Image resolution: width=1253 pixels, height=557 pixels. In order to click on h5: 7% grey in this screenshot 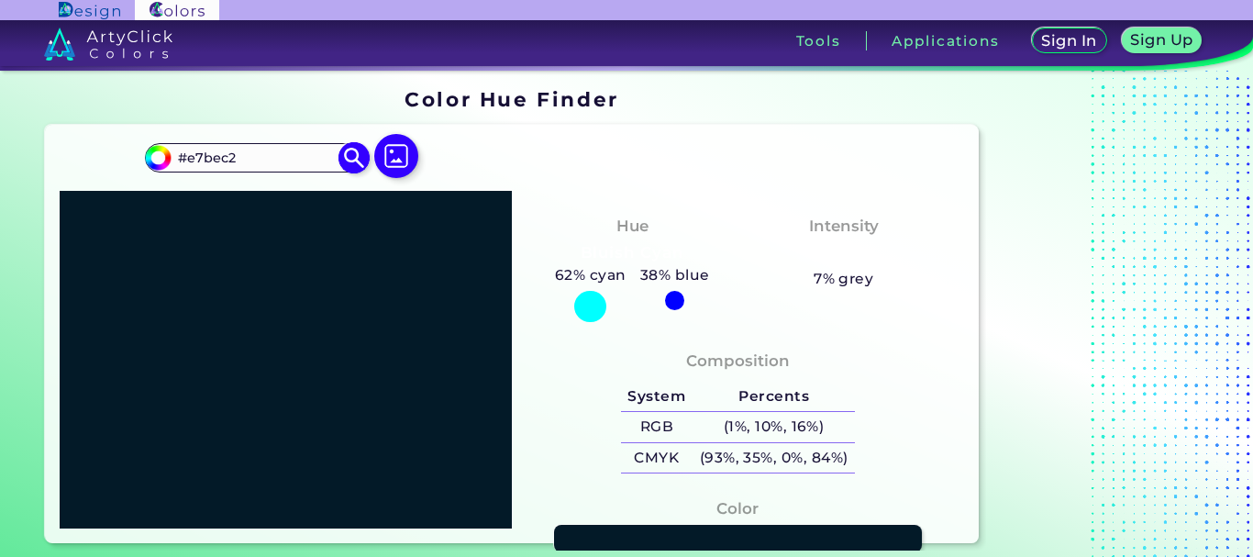, I will do `click(843, 279)`.